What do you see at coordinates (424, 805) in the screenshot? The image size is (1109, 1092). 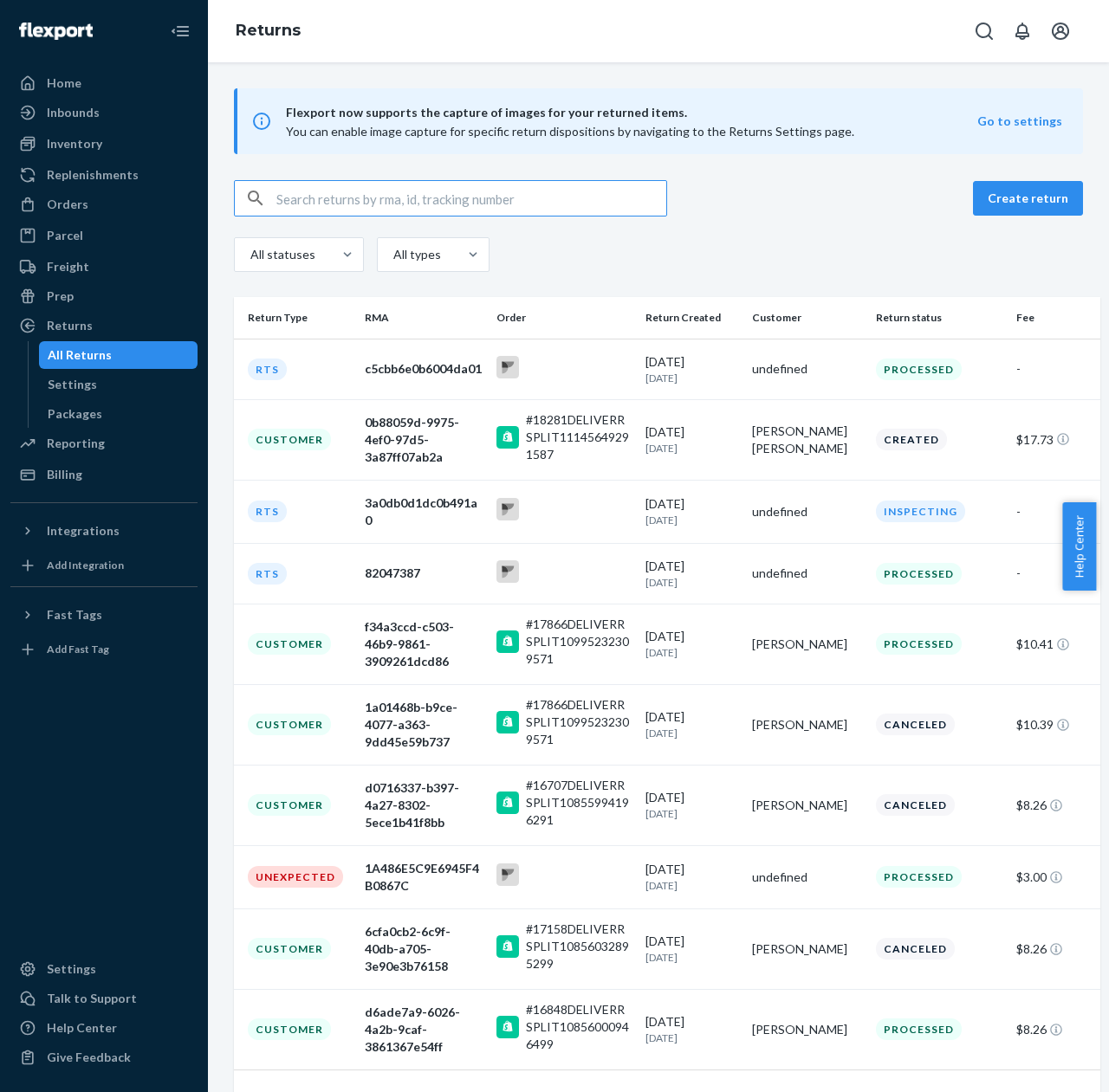 I see `div: d0716337-b397-4a27-8302-5ece1b41f8bb` at bounding box center [424, 805].